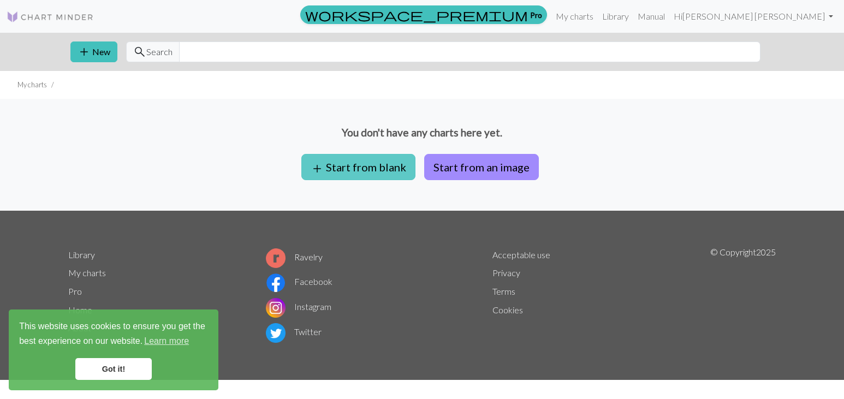  I want to click on img: Twitter logo, so click(276, 333).